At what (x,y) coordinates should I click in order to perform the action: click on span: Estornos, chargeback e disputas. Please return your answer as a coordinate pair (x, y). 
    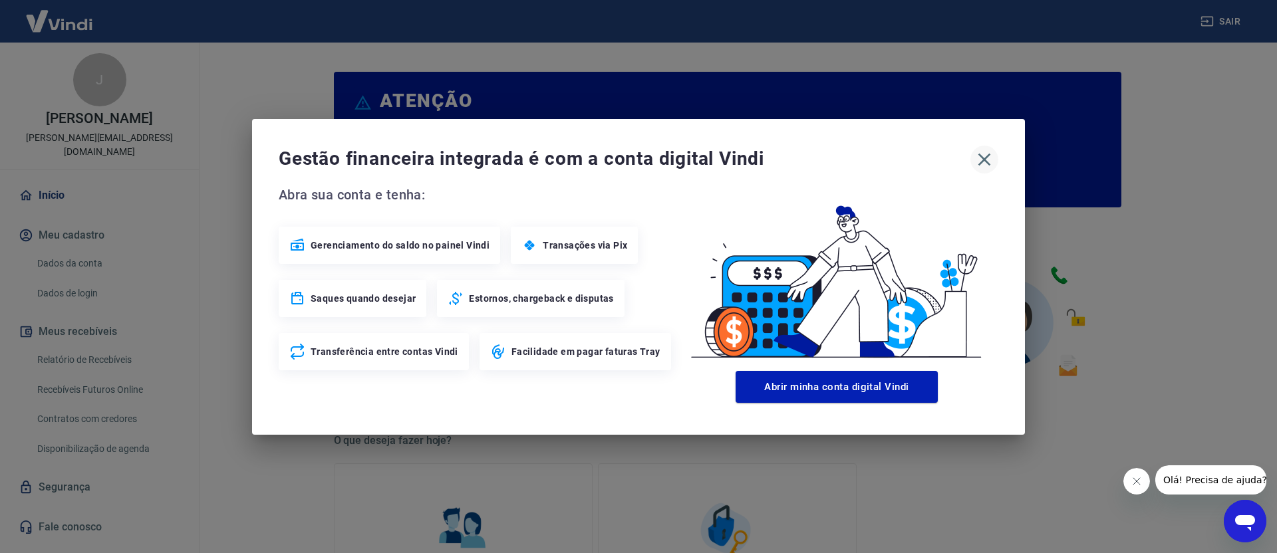
    Looking at the image, I should click on (541, 299).